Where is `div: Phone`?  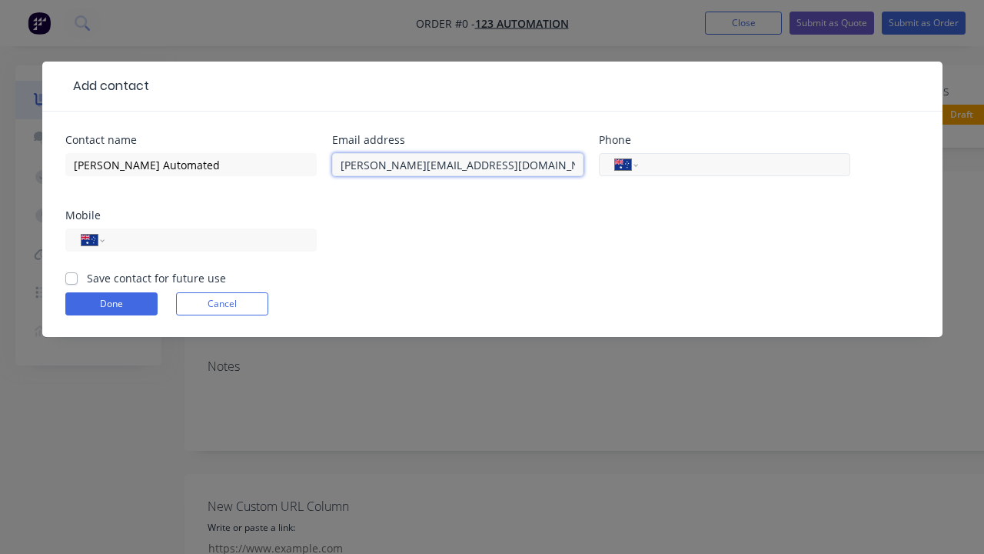 div: Phone is located at coordinates (724, 140).